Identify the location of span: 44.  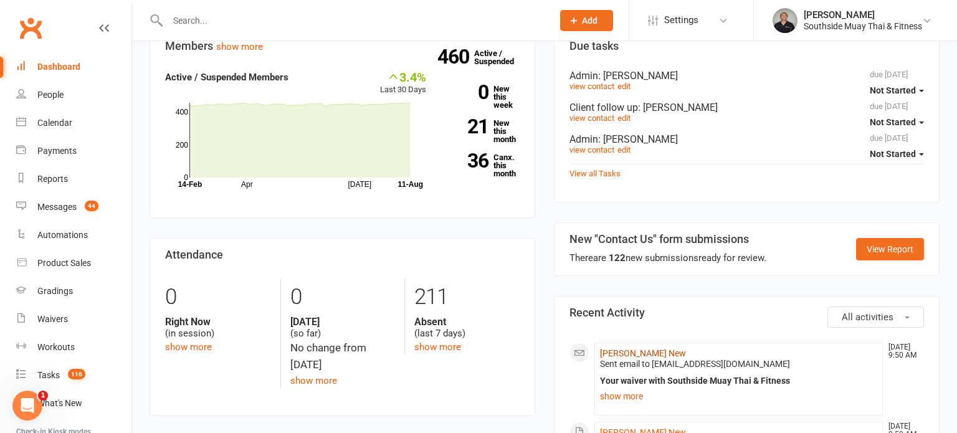
(92, 206).